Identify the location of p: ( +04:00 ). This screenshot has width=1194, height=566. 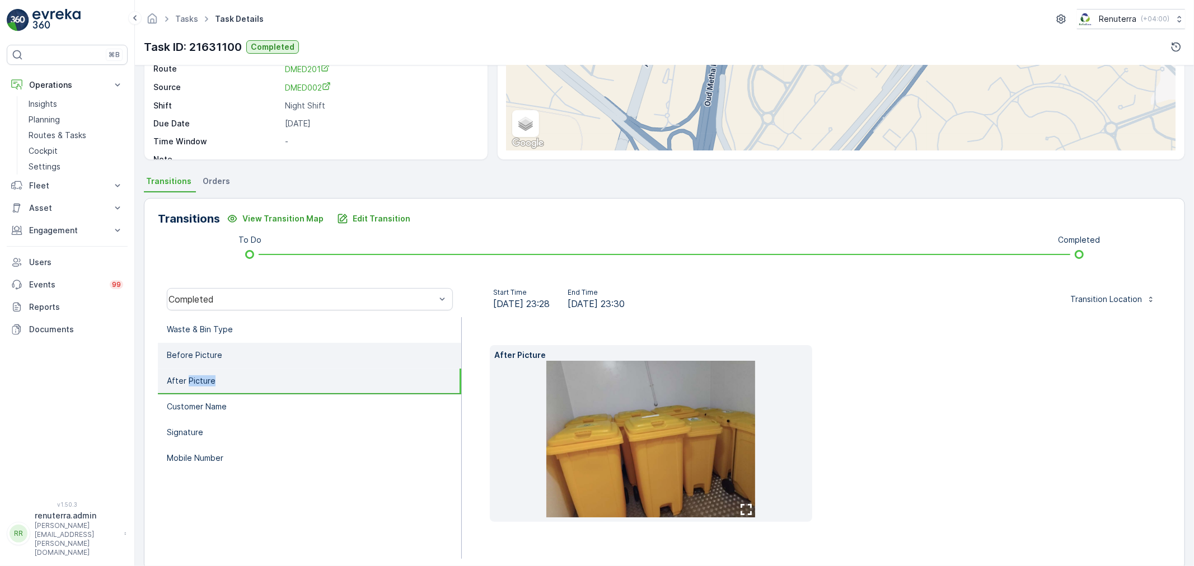
(1154, 19).